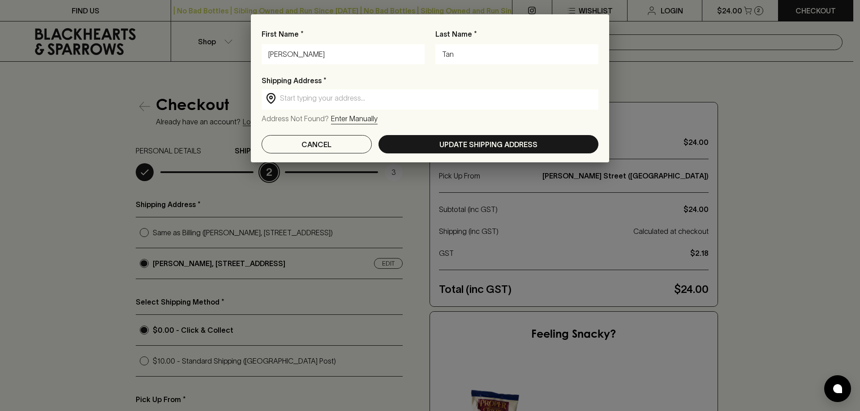 The width and height of the screenshot is (860, 411). What do you see at coordinates (343, 34) in the screenshot?
I see `p: First Name *` at bounding box center [343, 34].